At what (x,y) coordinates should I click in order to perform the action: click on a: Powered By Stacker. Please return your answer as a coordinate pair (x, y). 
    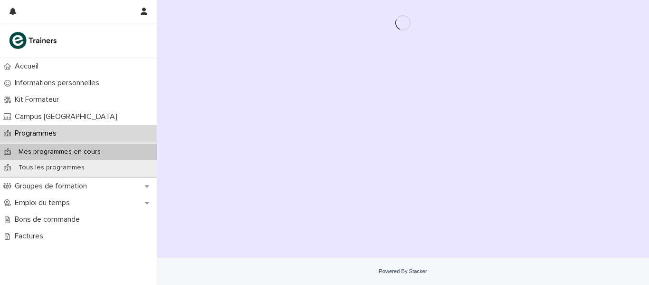
    Looking at the image, I should click on (403, 271).